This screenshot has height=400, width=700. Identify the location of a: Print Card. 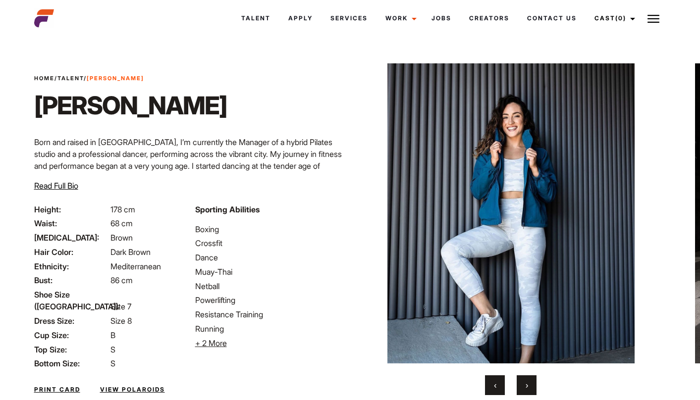
(57, 390).